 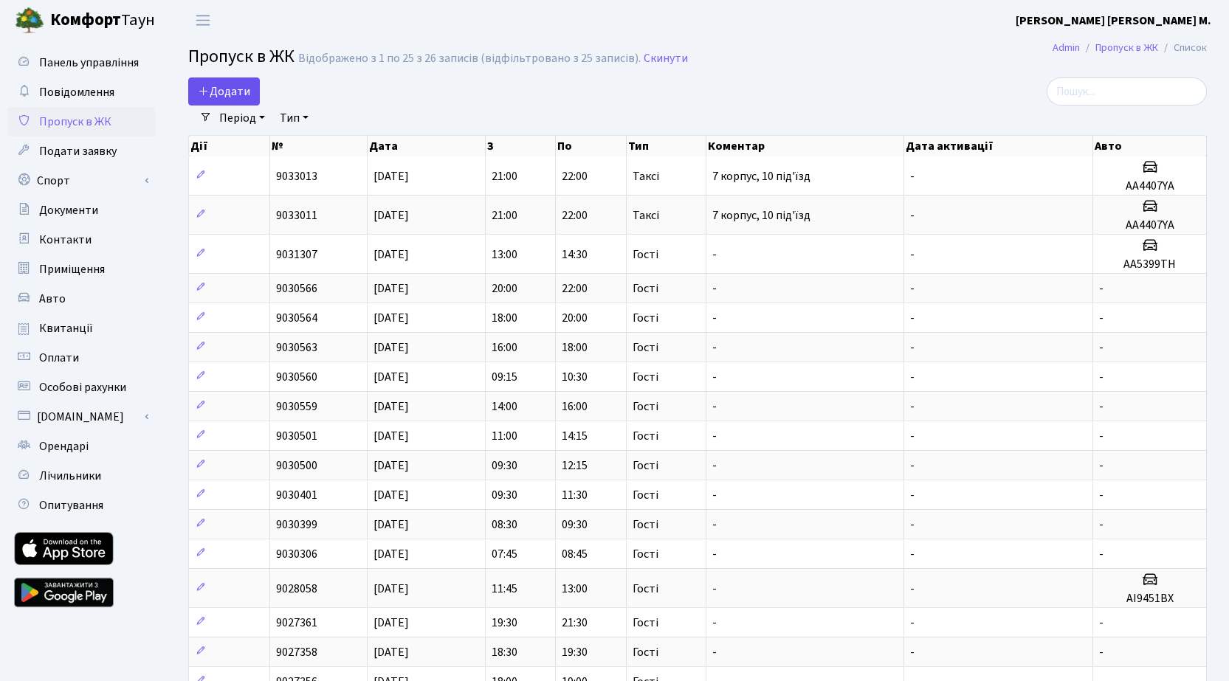 What do you see at coordinates (224, 92) in the screenshot?
I see `span: Додати` at bounding box center [224, 92].